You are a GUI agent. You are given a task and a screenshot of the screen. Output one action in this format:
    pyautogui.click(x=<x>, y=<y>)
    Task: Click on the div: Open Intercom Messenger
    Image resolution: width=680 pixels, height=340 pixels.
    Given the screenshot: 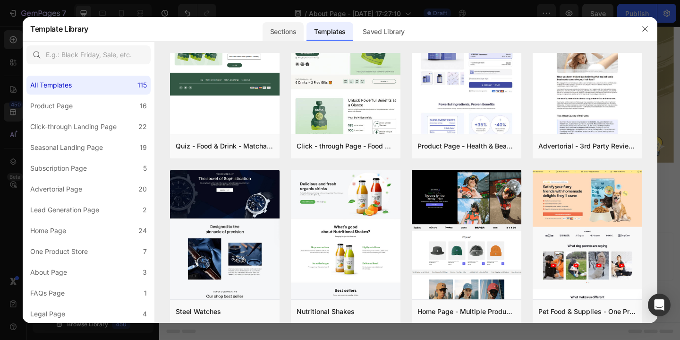 What is the action you would take?
    pyautogui.click(x=659, y=305)
    